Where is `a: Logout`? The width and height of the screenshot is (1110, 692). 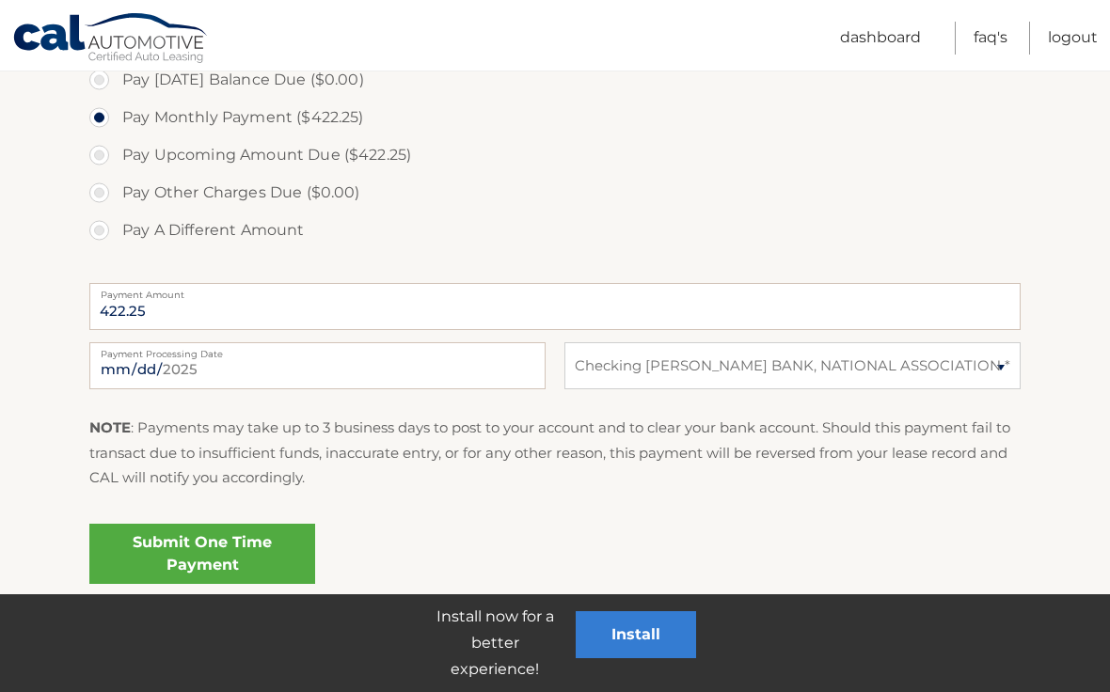 a: Logout is located at coordinates (1072, 38).